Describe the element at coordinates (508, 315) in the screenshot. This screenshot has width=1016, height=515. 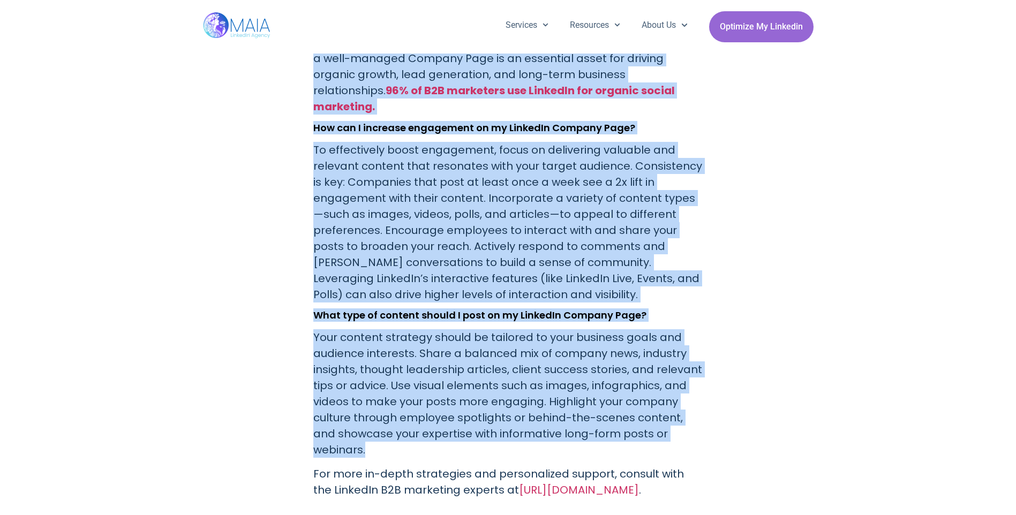
I see `h3: What type of content should I post on my LinkedIn Company Page?` at that location.